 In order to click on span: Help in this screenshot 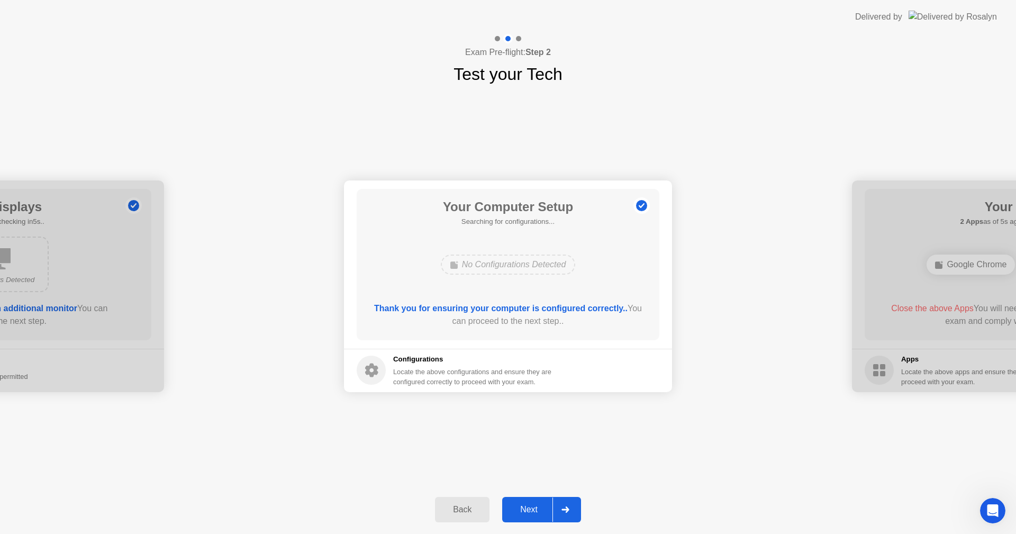, I will do `click(176, 360)`.